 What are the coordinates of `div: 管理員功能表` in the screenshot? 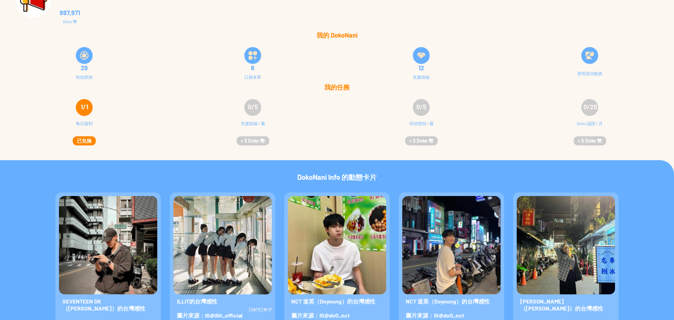 It's located at (589, 73).